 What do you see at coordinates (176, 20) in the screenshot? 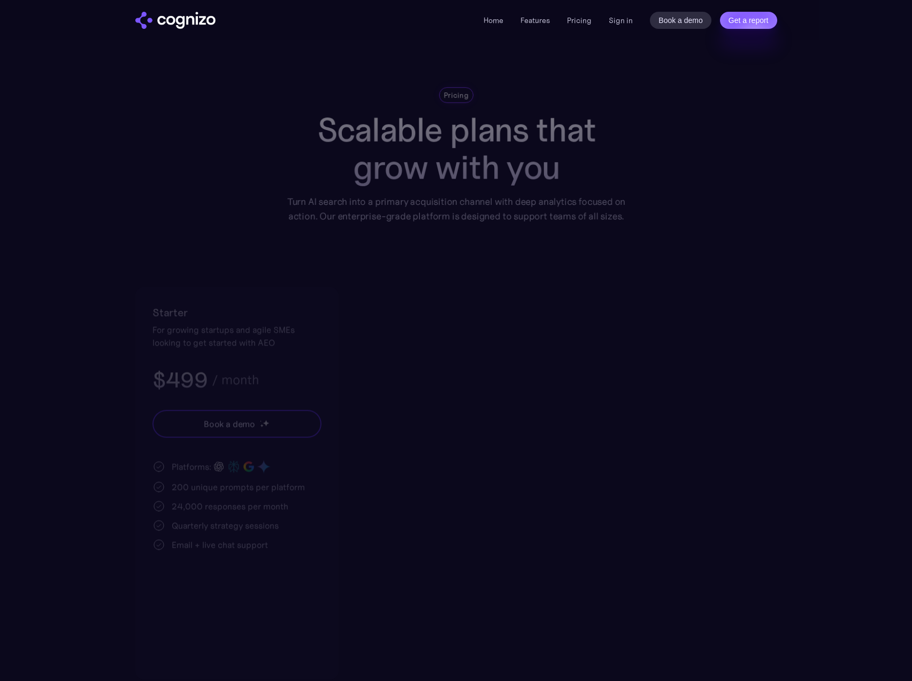
I see `a: home` at bounding box center [176, 20].